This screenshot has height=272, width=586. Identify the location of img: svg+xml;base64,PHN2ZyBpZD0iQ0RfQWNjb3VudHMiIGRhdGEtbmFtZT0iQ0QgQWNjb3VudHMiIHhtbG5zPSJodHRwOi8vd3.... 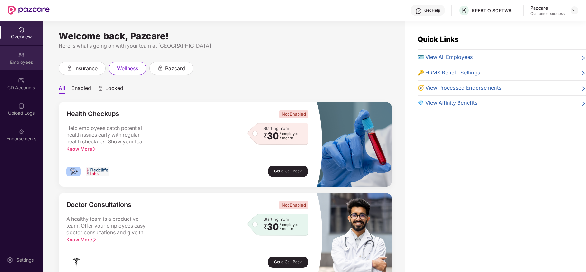
(21, 81).